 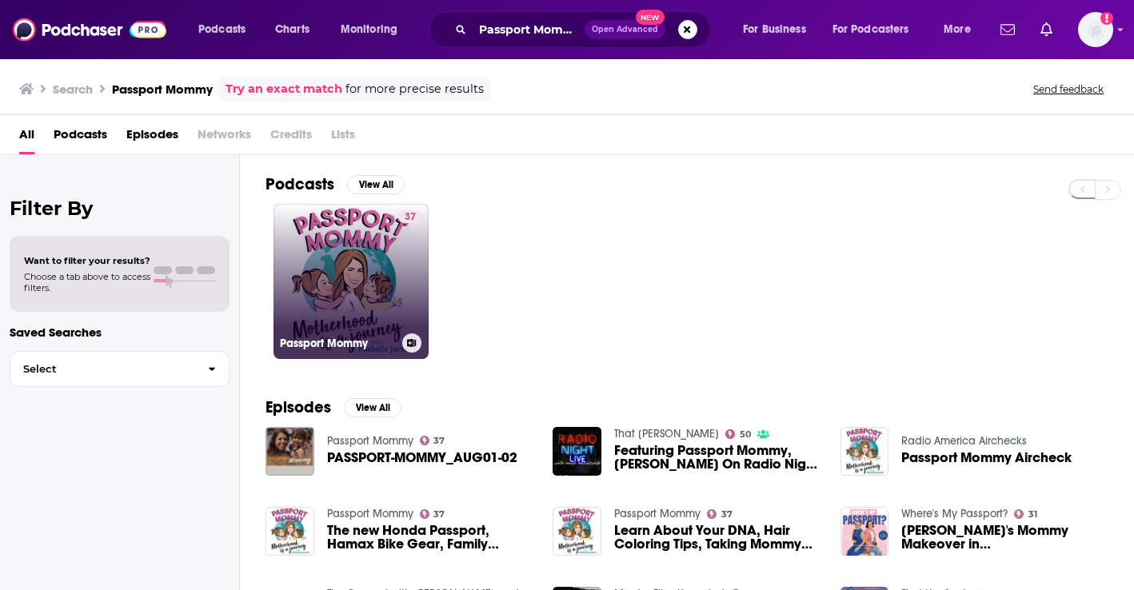 What do you see at coordinates (119, 369) in the screenshot?
I see `button: Select` at bounding box center [119, 369].